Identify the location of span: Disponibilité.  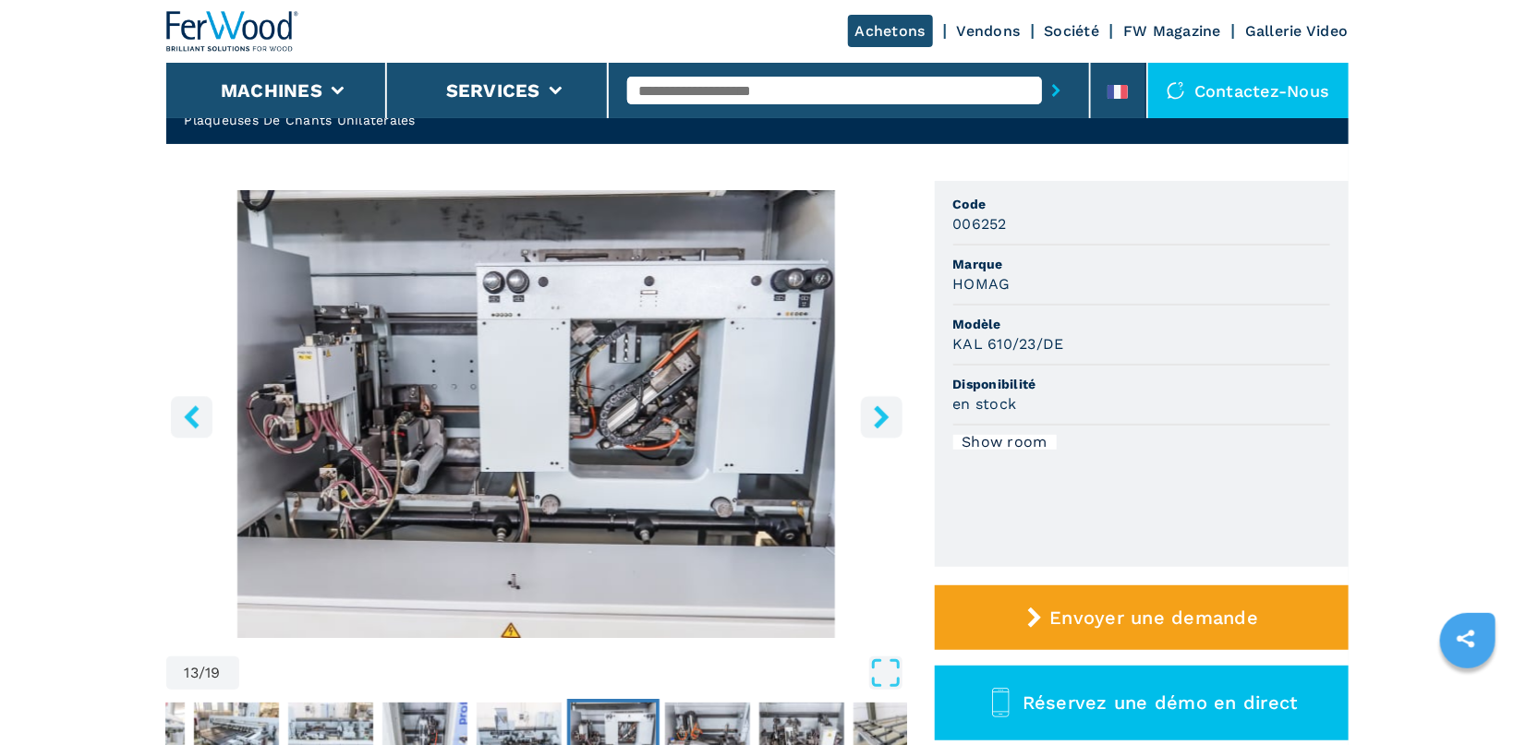
(1142, 384).